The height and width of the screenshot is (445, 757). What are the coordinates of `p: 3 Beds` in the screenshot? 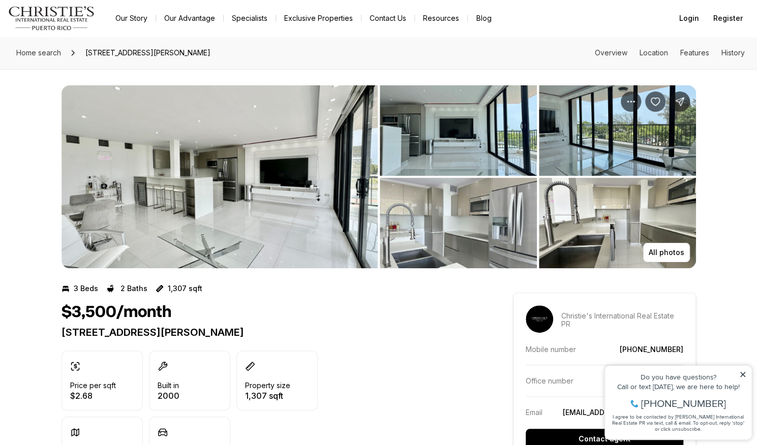 It's located at (86, 289).